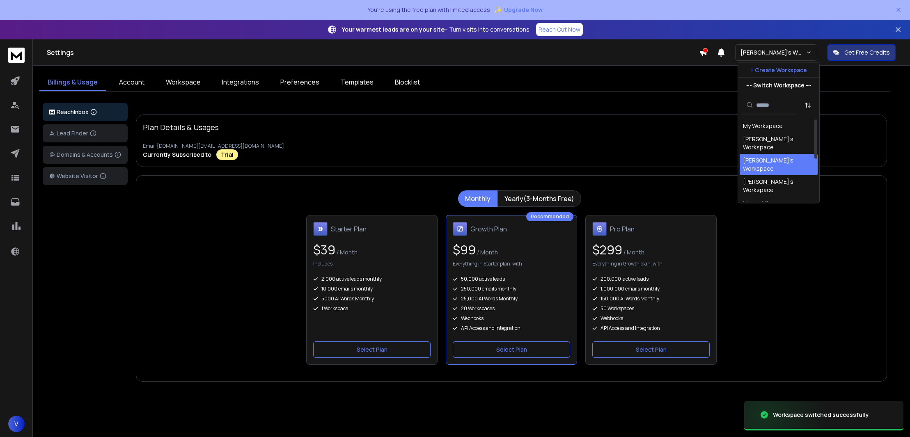  I want to click on div: 20 Workspaces, so click(512, 309).